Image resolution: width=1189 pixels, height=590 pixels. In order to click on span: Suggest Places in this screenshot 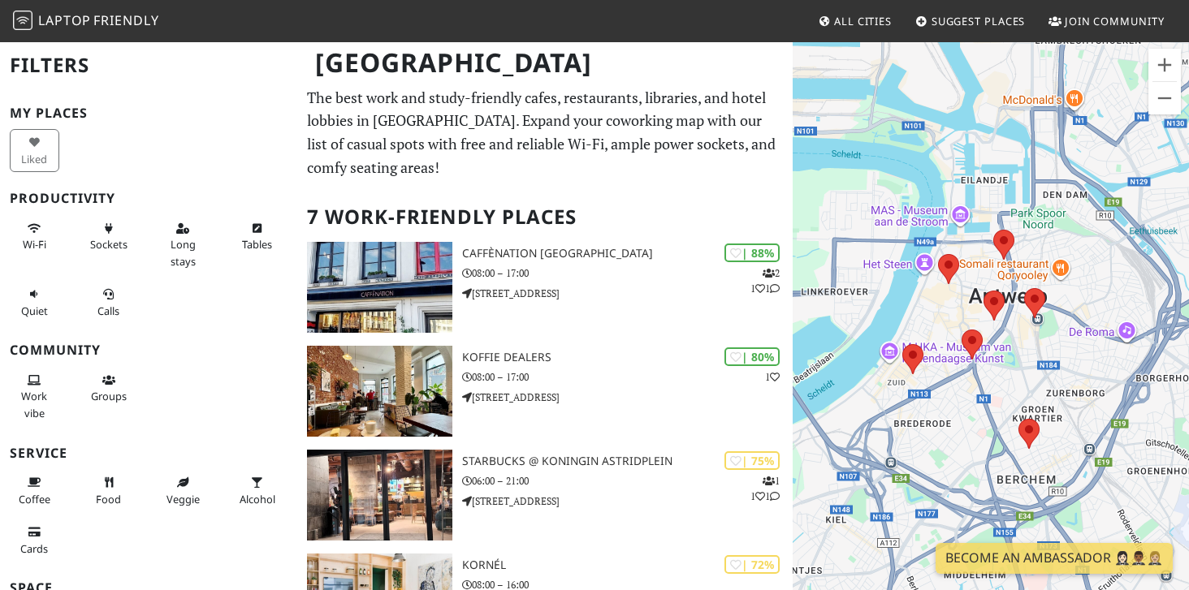, I will do `click(978, 21)`.